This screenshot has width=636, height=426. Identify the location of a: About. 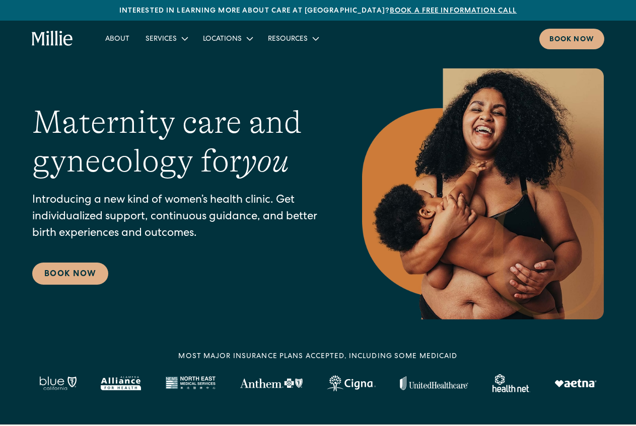
(117, 38).